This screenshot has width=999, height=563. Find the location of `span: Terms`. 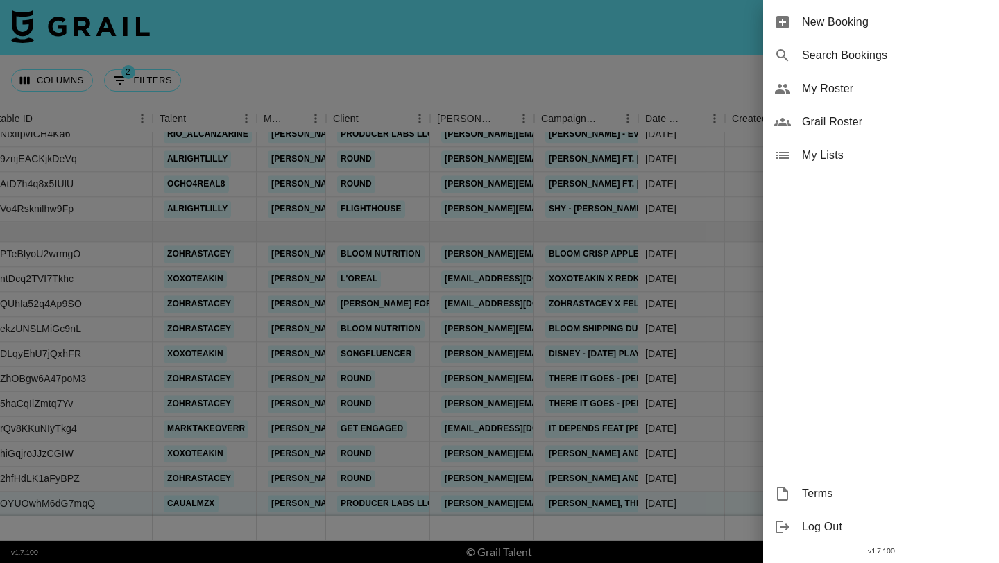

span: Terms is located at coordinates (895, 494).